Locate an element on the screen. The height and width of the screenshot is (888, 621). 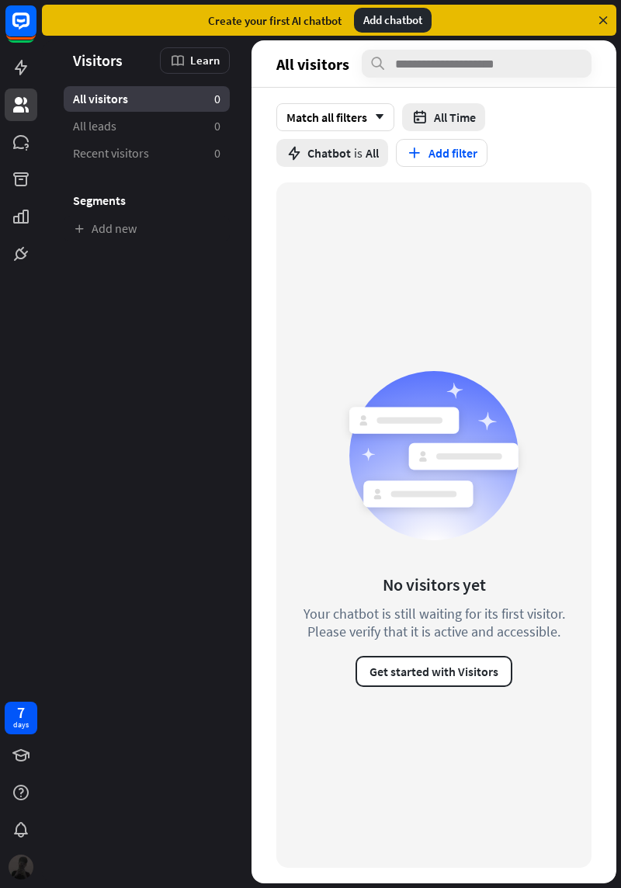
a: All leads 0 is located at coordinates (147, 126).